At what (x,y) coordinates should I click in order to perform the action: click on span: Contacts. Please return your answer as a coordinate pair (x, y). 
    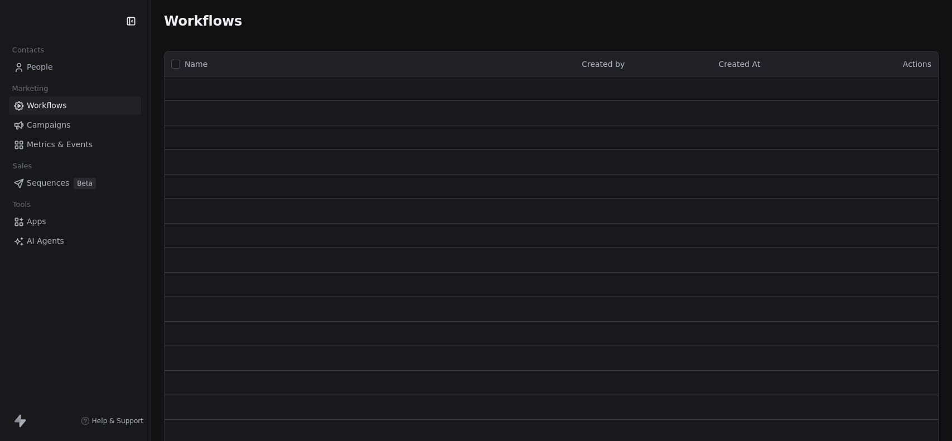
    Looking at the image, I should click on (28, 50).